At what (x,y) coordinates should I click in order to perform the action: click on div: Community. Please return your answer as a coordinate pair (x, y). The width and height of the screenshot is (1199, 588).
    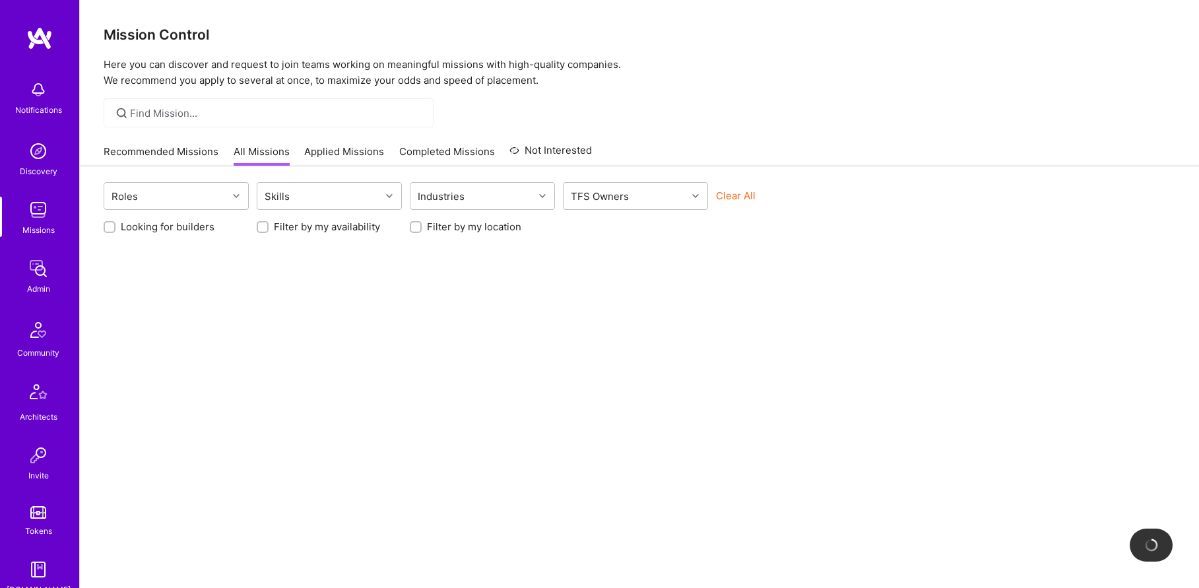
    Looking at the image, I should click on (38, 352).